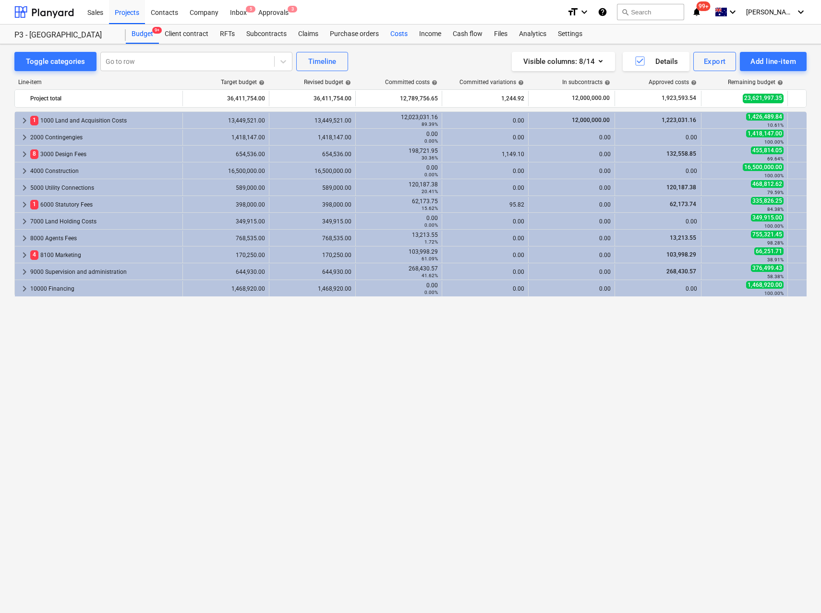 This screenshot has height=613, width=821. What do you see at coordinates (715, 61) in the screenshot?
I see `button: Export` at bounding box center [715, 61].